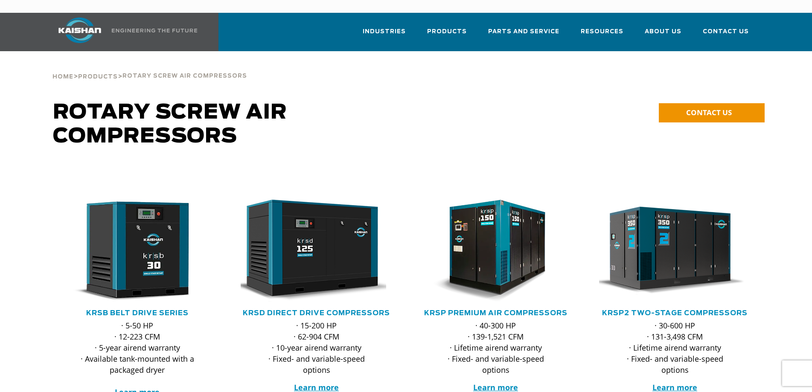  Describe the element at coordinates (123, 32) in the screenshot. I see `a: Kaishan USA` at that location.